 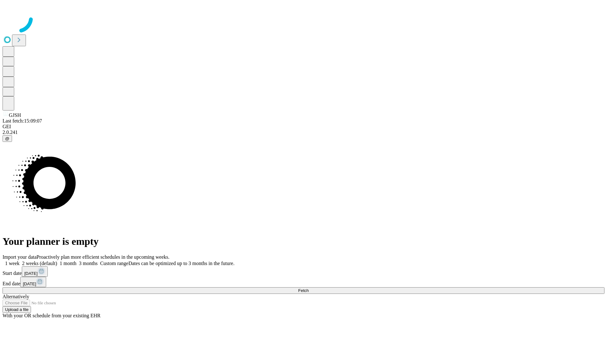 I want to click on span: 3 months, so click(x=88, y=263).